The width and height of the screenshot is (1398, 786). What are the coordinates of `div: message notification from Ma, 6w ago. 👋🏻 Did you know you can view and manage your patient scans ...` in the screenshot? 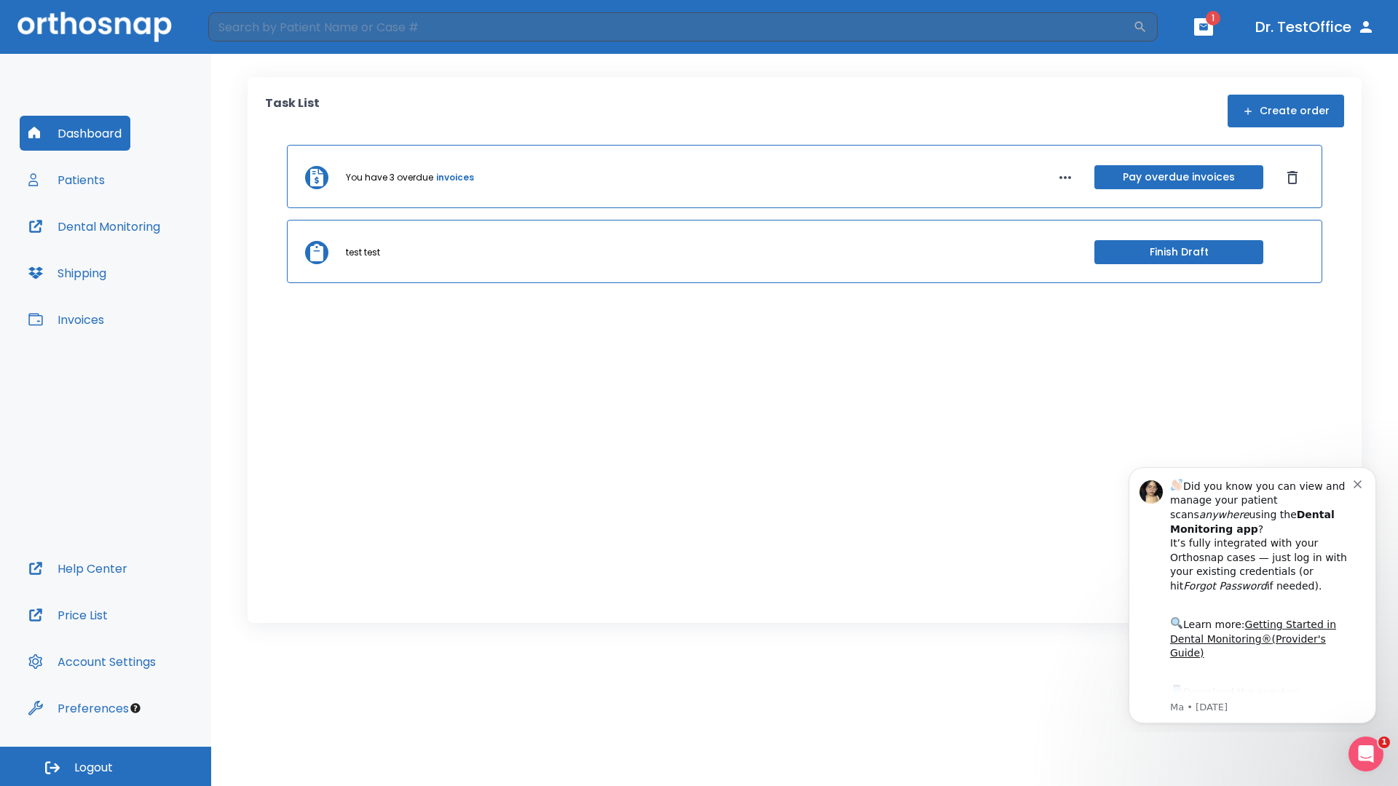 It's located at (146, 141).